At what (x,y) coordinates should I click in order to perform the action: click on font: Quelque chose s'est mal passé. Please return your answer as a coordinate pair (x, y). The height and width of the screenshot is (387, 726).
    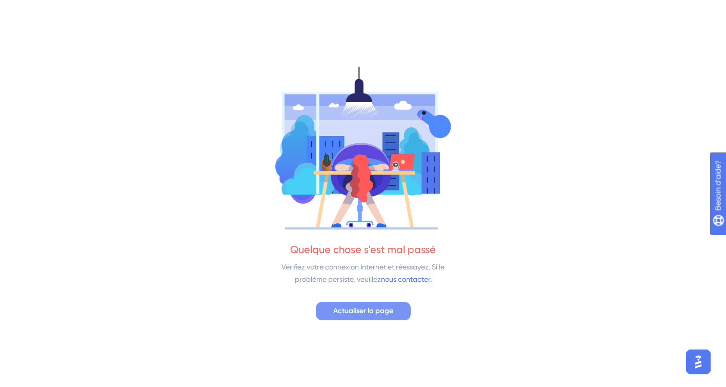
    Looking at the image, I should click on (363, 249).